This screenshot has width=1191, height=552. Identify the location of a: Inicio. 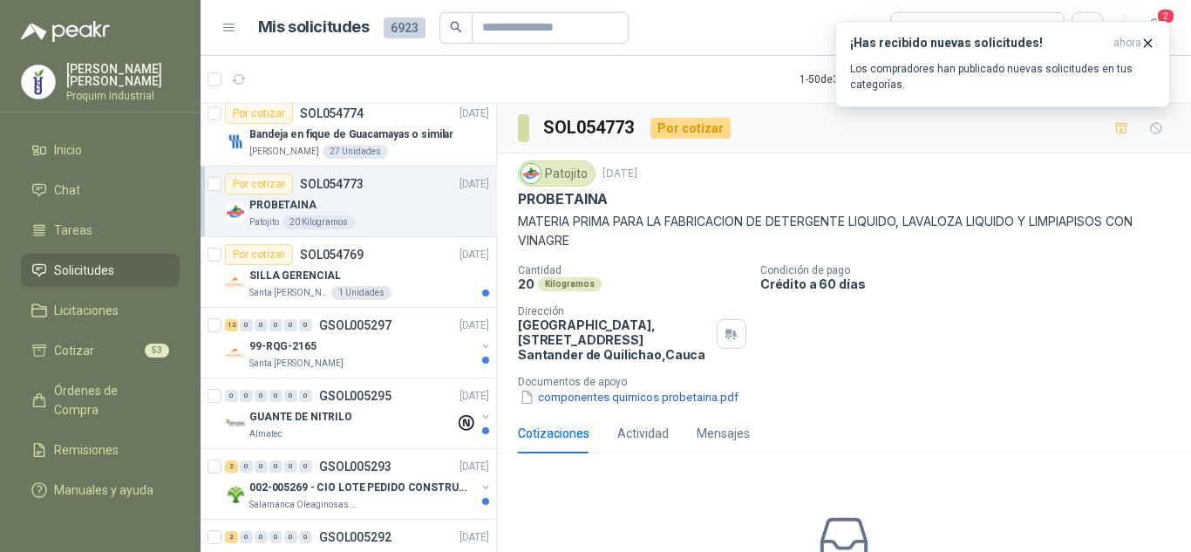
(100, 150).